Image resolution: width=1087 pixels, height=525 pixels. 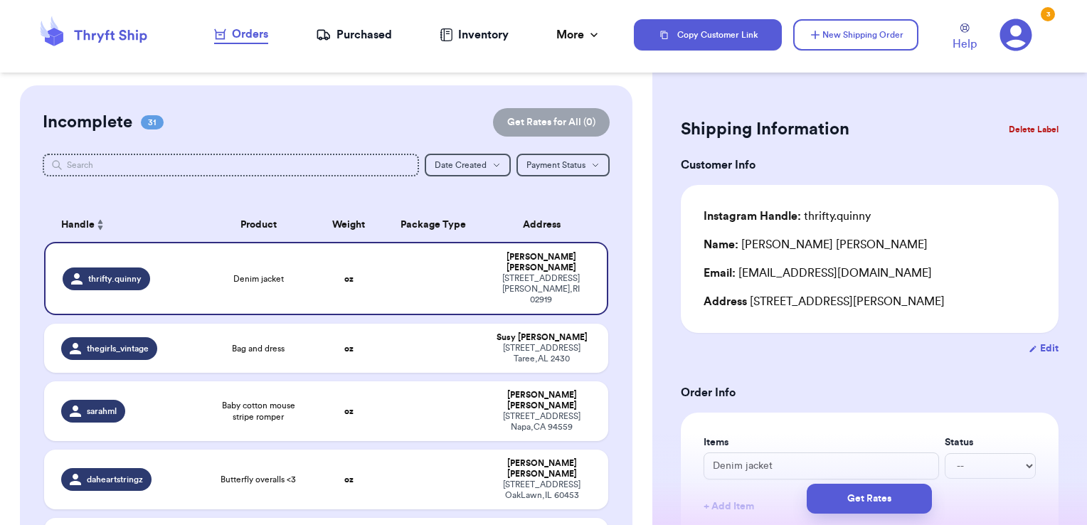 I want to click on span: Bag and dress, so click(x=258, y=349).